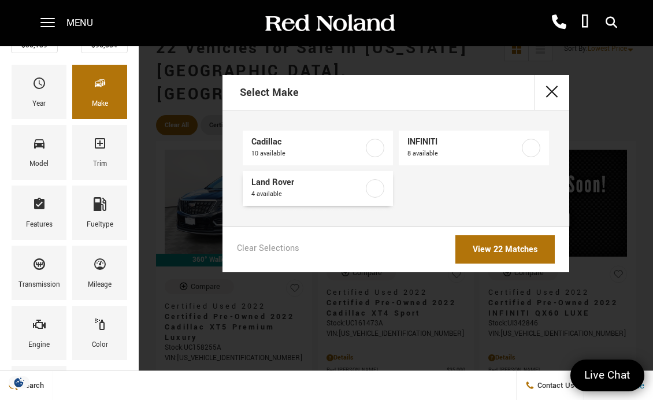 This screenshot has width=653, height=400. What do you see at coordinates (39, 104) in the screenshot?
I see `div: Year` at bounding box center [39, 104].